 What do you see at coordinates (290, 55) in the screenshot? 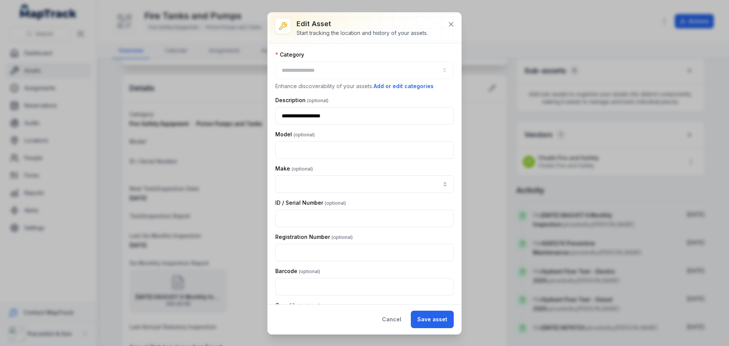
I see `label: Category` at bounding box center [290, 55].